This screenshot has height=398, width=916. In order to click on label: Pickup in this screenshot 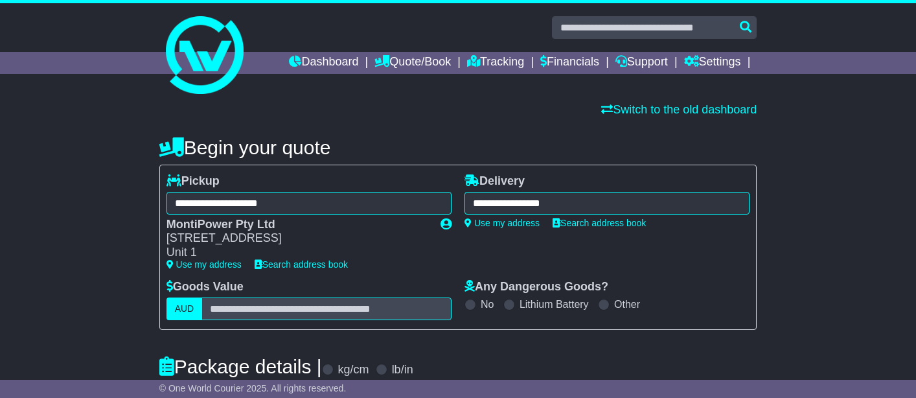, I will do `click(193, 181)`.